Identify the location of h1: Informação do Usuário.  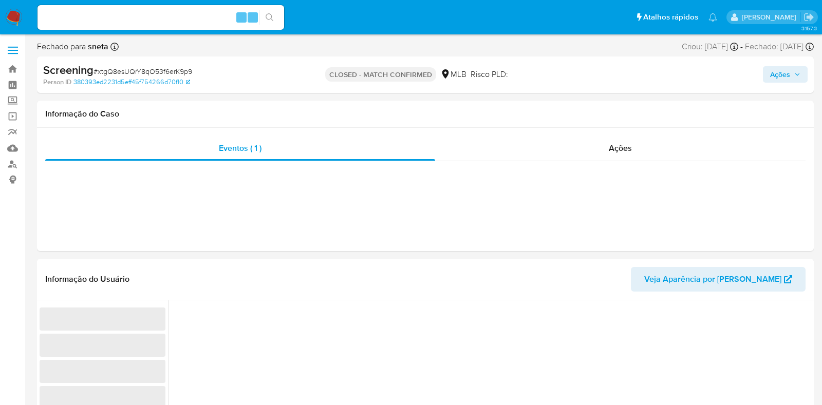
(87, 280).